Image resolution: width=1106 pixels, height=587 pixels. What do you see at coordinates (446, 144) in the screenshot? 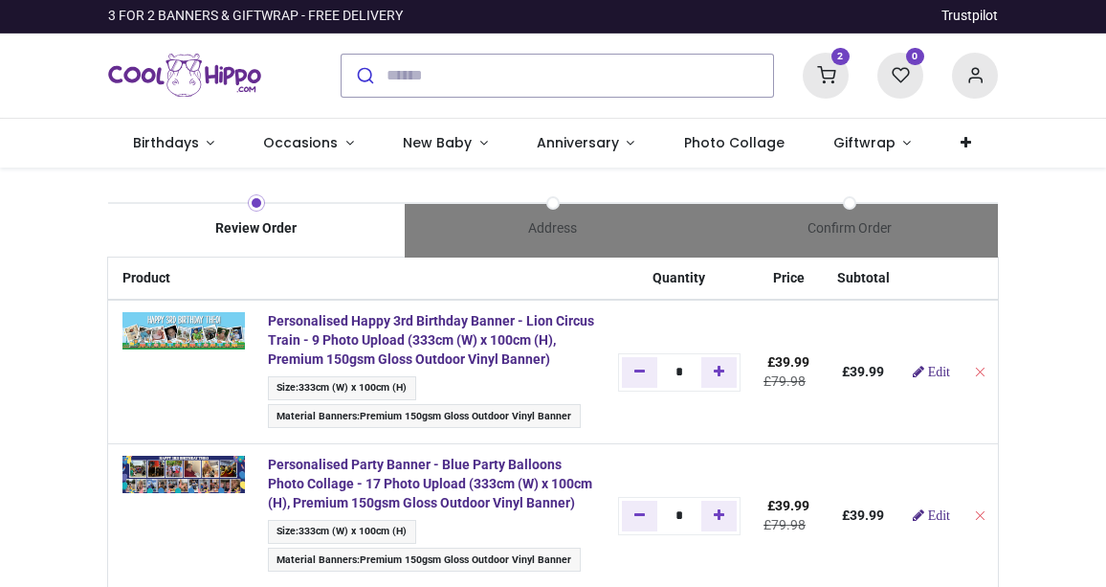
I see `a: New Baby` at bounding box center [446, 144].